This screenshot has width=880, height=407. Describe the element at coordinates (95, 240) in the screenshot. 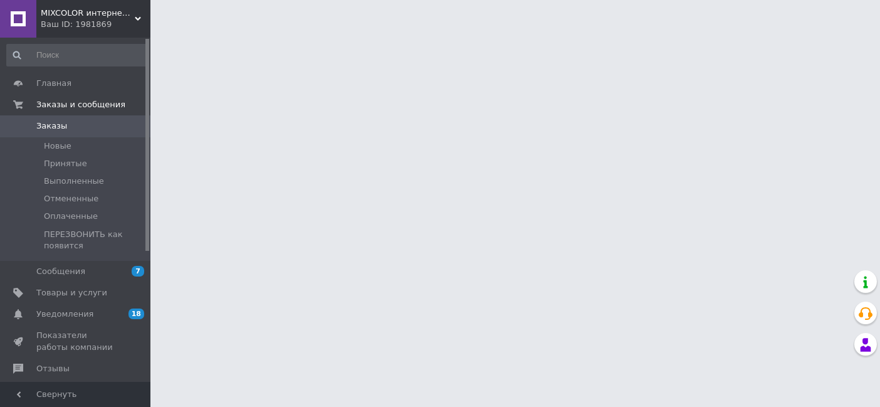

I see `span: ПЕРЕЗВОНИТЬ как появится` at that location.